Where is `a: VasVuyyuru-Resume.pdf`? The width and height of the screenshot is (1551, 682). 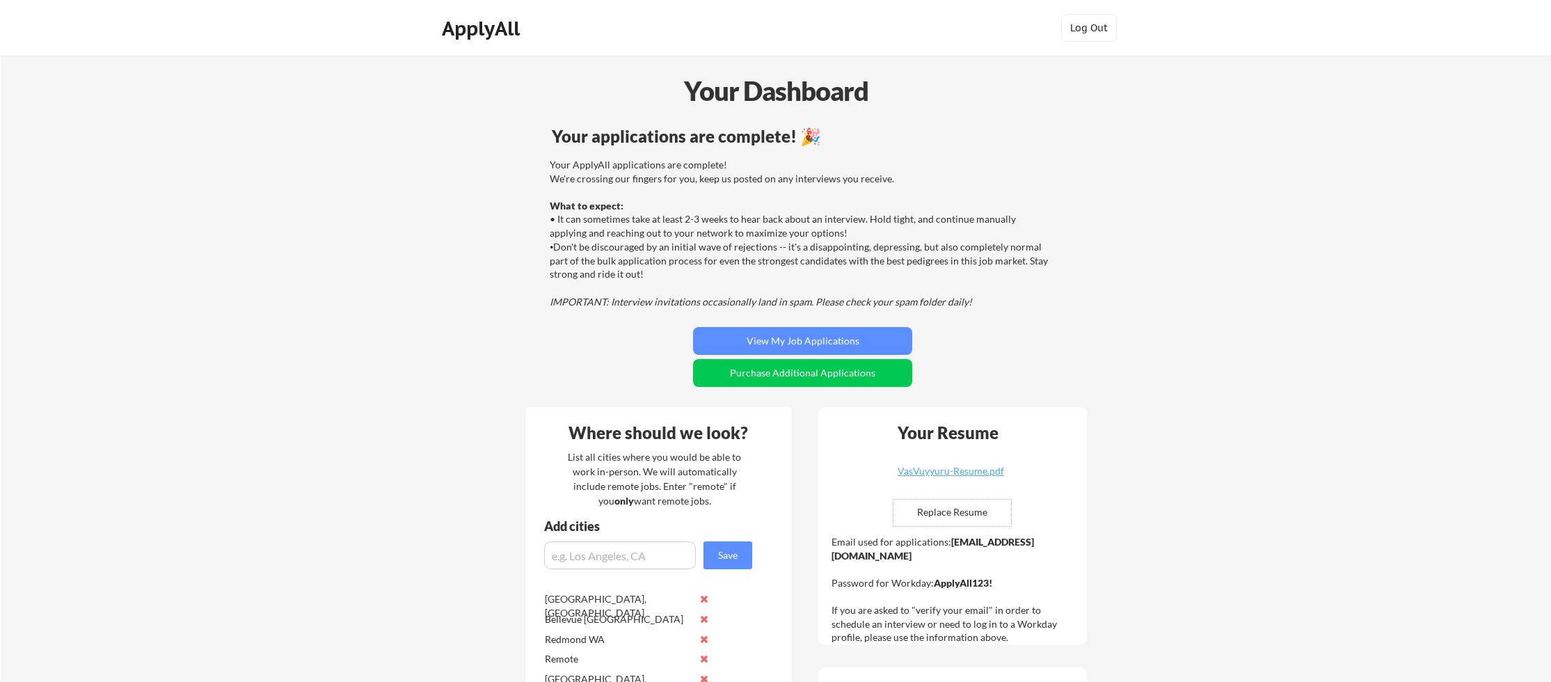
a: VasVuyyuru-Resume.pdf is located at coordinates (951, 477).